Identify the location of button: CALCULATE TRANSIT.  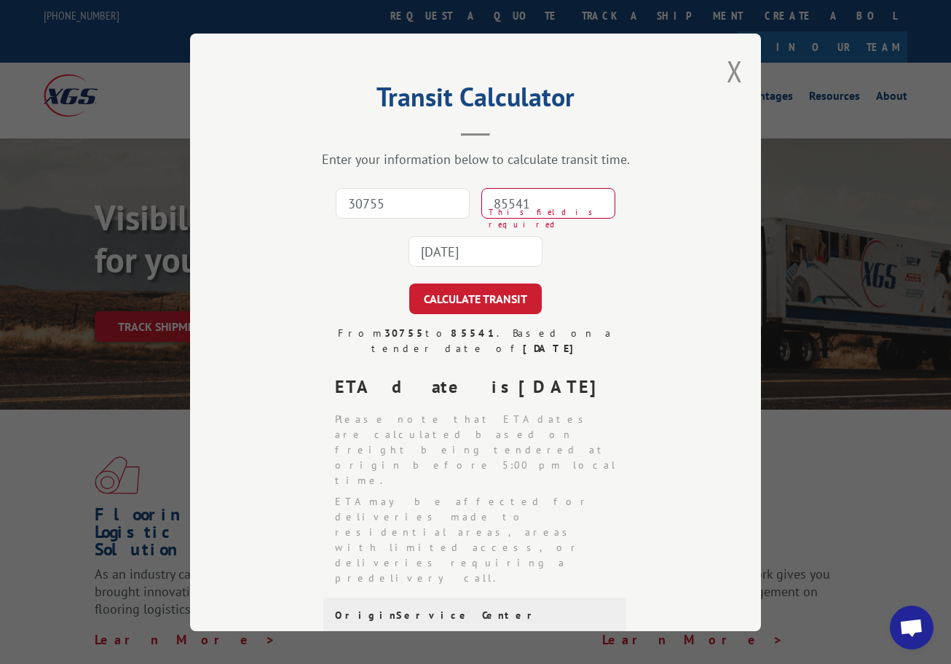
(476, 299).